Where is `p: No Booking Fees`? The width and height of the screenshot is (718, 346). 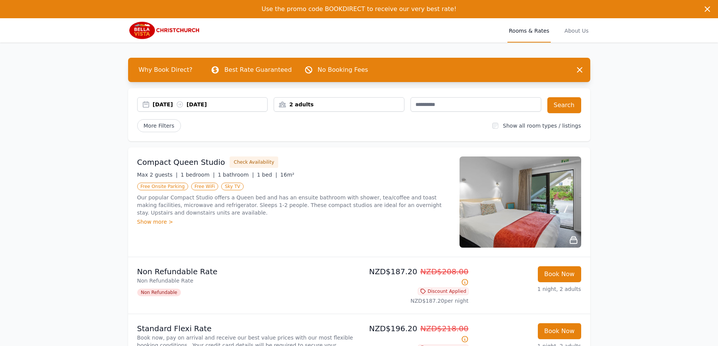 p: No Booking Fees is located at coordinates (343, 70).